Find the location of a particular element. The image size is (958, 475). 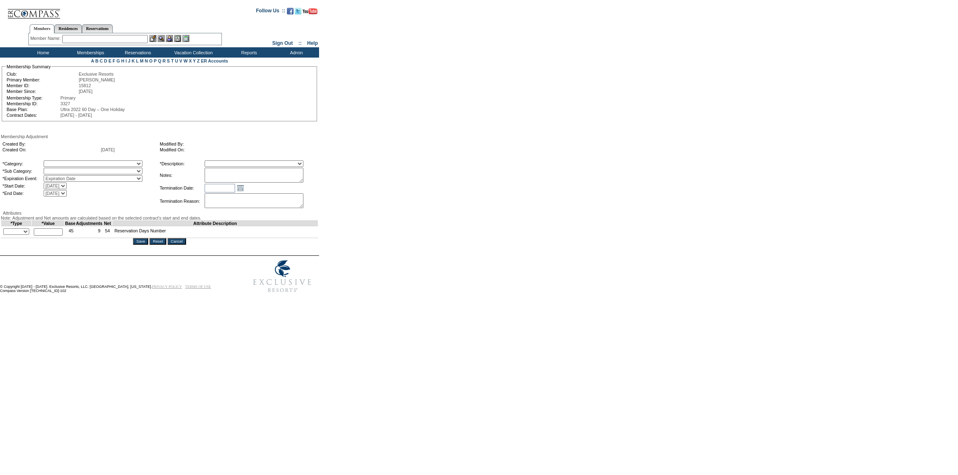

a: R is located at coordinates (164, 61).